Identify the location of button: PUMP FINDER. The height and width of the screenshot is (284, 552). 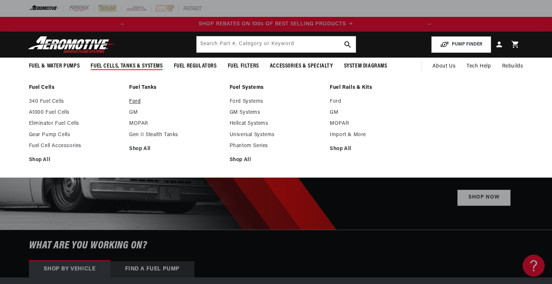
(461, 44).